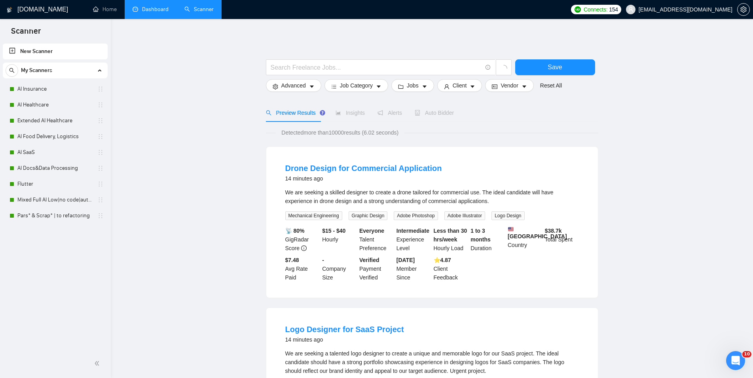 The width and height of the screenshot is (753, 378). Describe the element at coordinates (434, 113) in the screenshot. I see `span: Auto Bidder` at that location.